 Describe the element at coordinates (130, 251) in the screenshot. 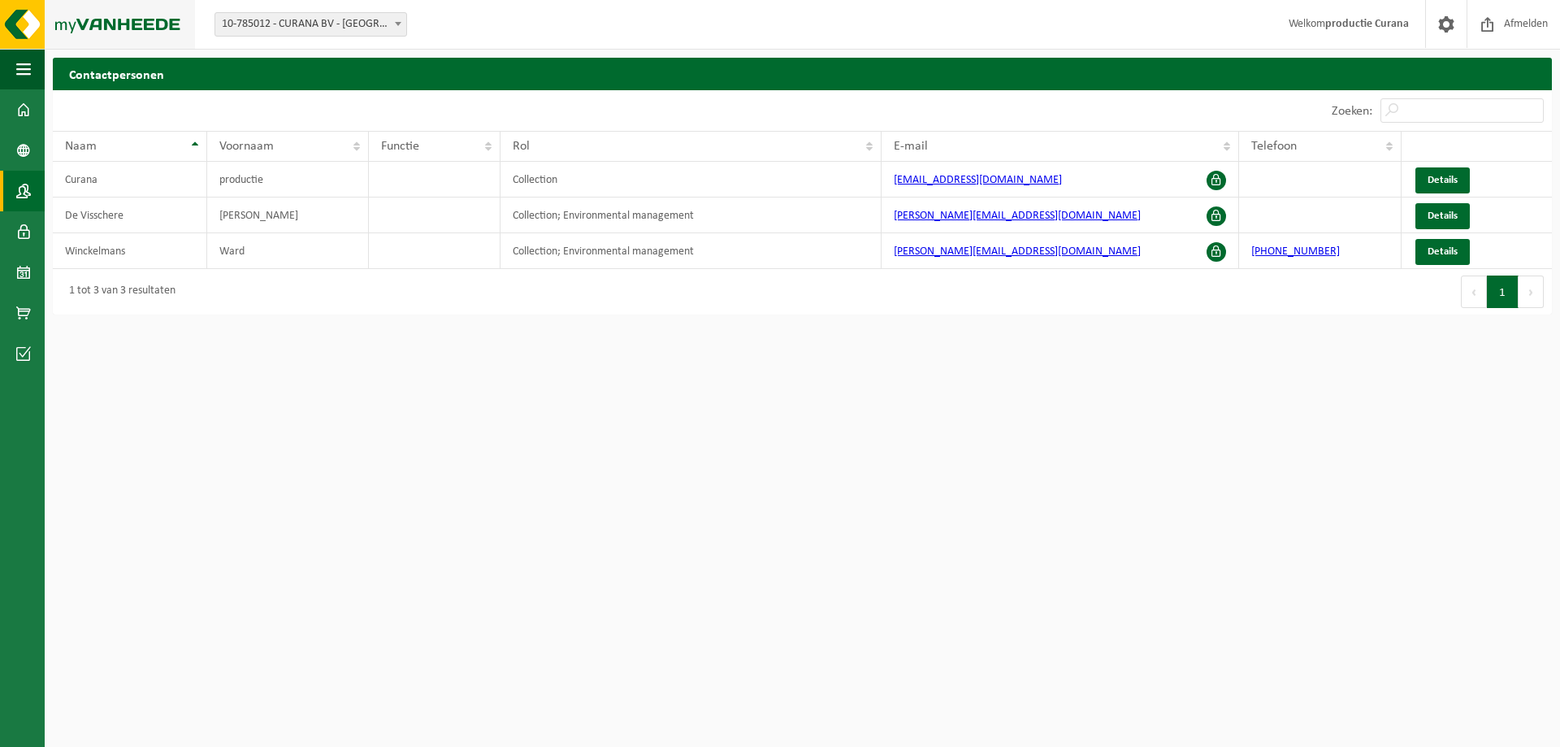

I see `td: Winckelmans` at that location.